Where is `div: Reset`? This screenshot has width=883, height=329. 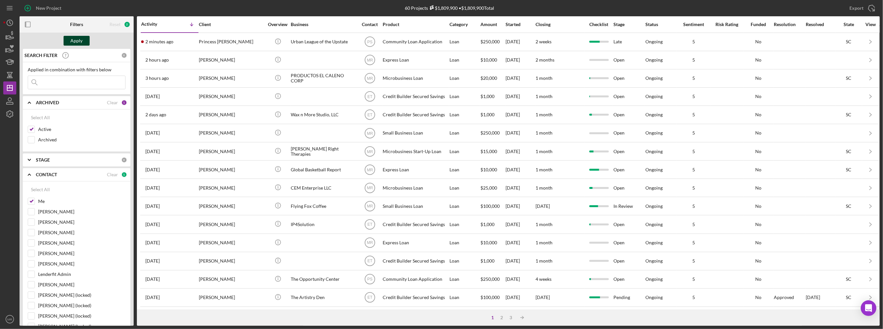 div: Reset is located at coordinates (115, 24).